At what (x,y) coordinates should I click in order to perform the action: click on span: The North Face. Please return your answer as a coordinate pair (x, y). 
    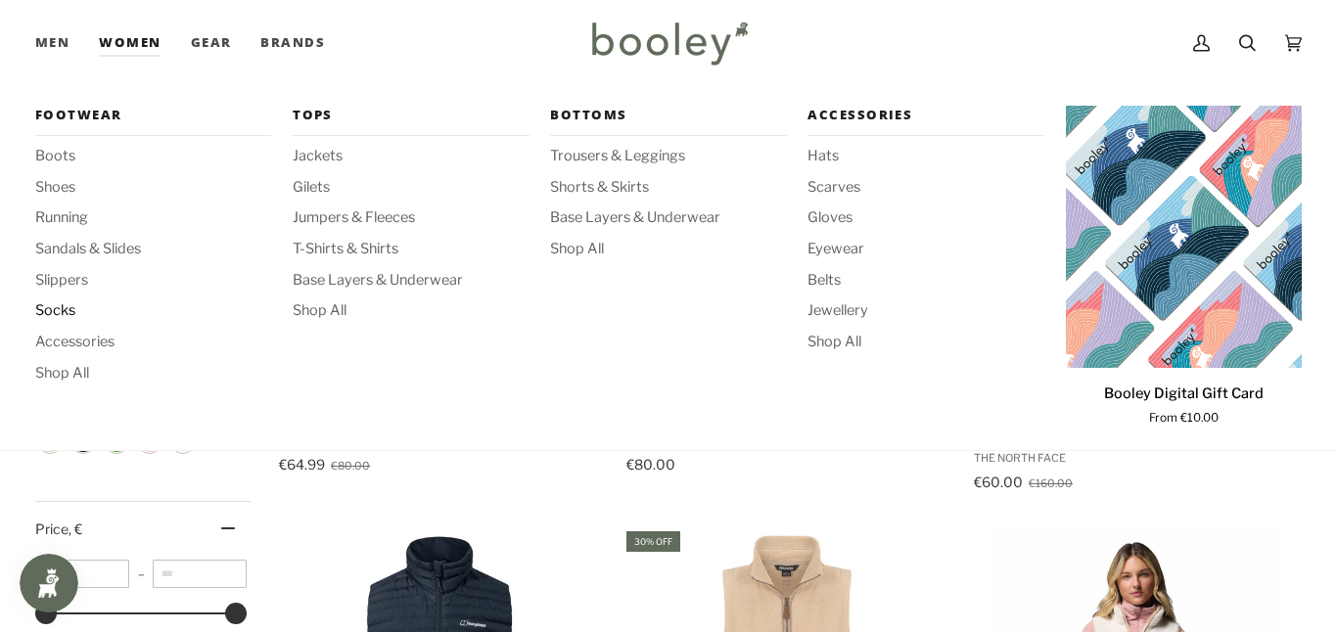
    Looking at the image, I should click on (1134, 458).